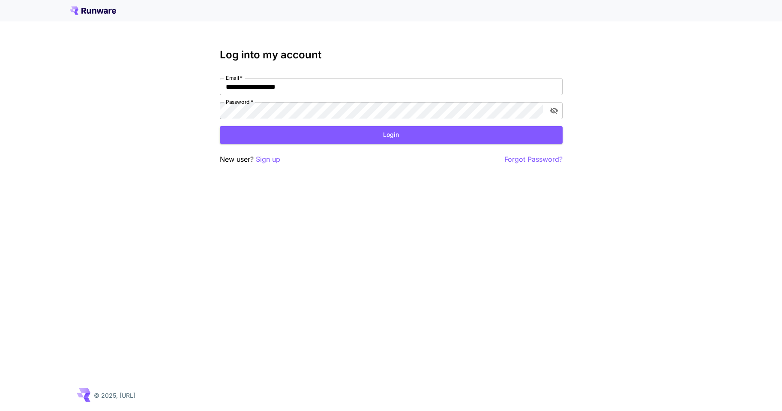 Image resolution: width=782 pixels, height=411 pixels. What do you see at coordinates (534, 159) in the screenshot?
I see `button: Forgot Password?` at bounding box center [534, 159].